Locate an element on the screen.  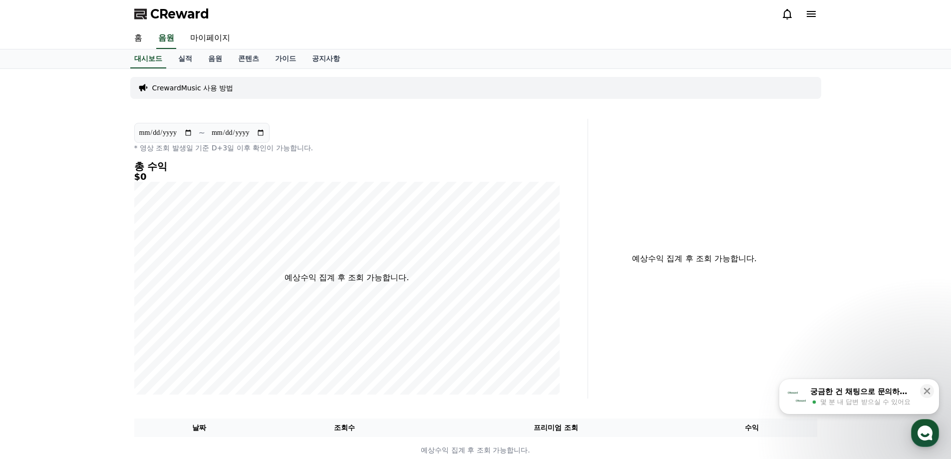
a: CReward is located at coordinates (172, 14).